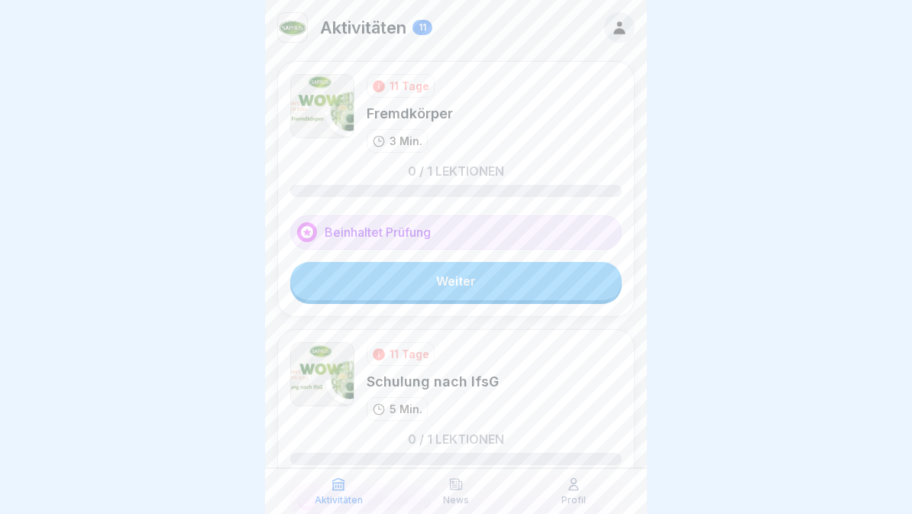  I want to click on a: Weiter, so click(456, 281).